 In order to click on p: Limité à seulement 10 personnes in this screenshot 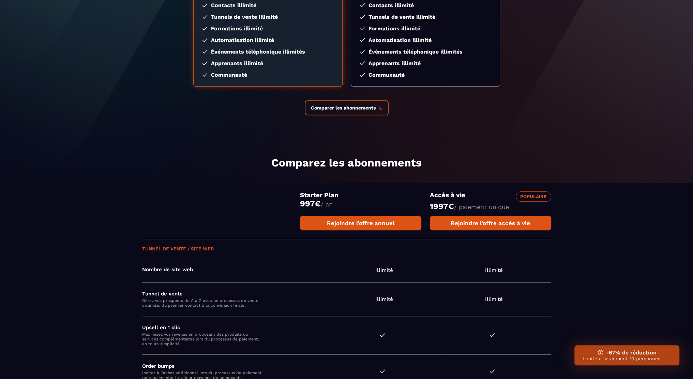, I will do `click(627, 358)`.